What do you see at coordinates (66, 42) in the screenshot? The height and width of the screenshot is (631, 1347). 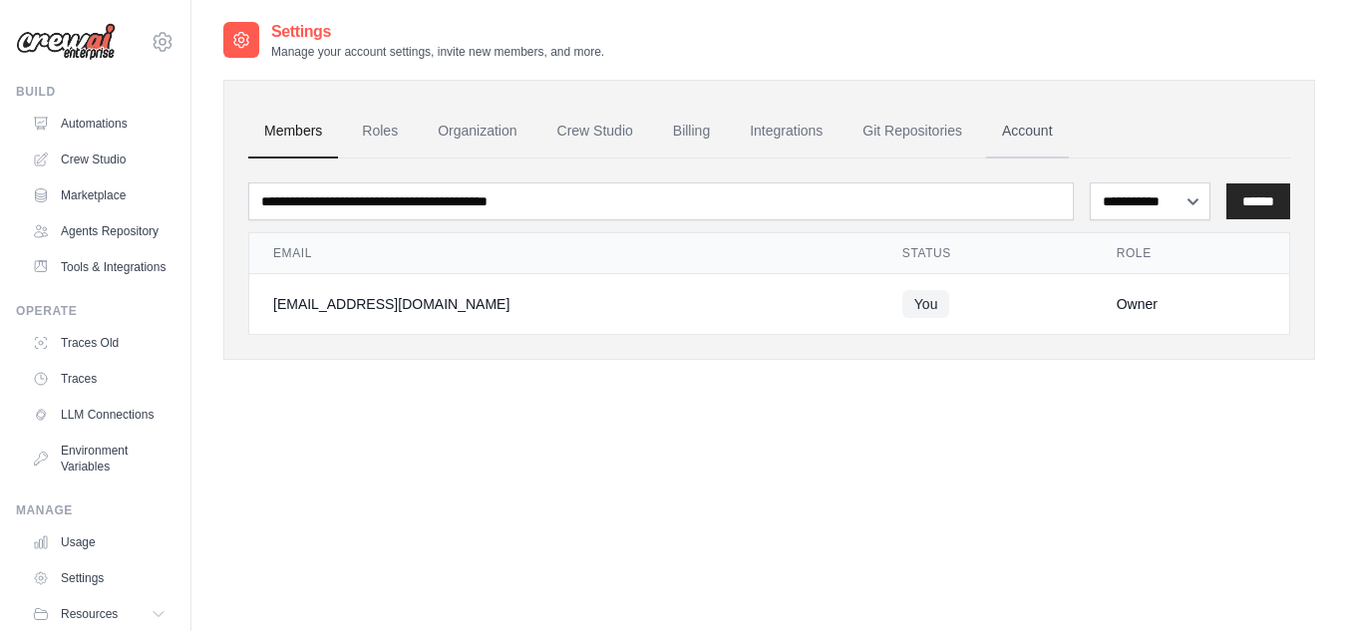 I see `img: Logo` at bounding box center [66, 42].